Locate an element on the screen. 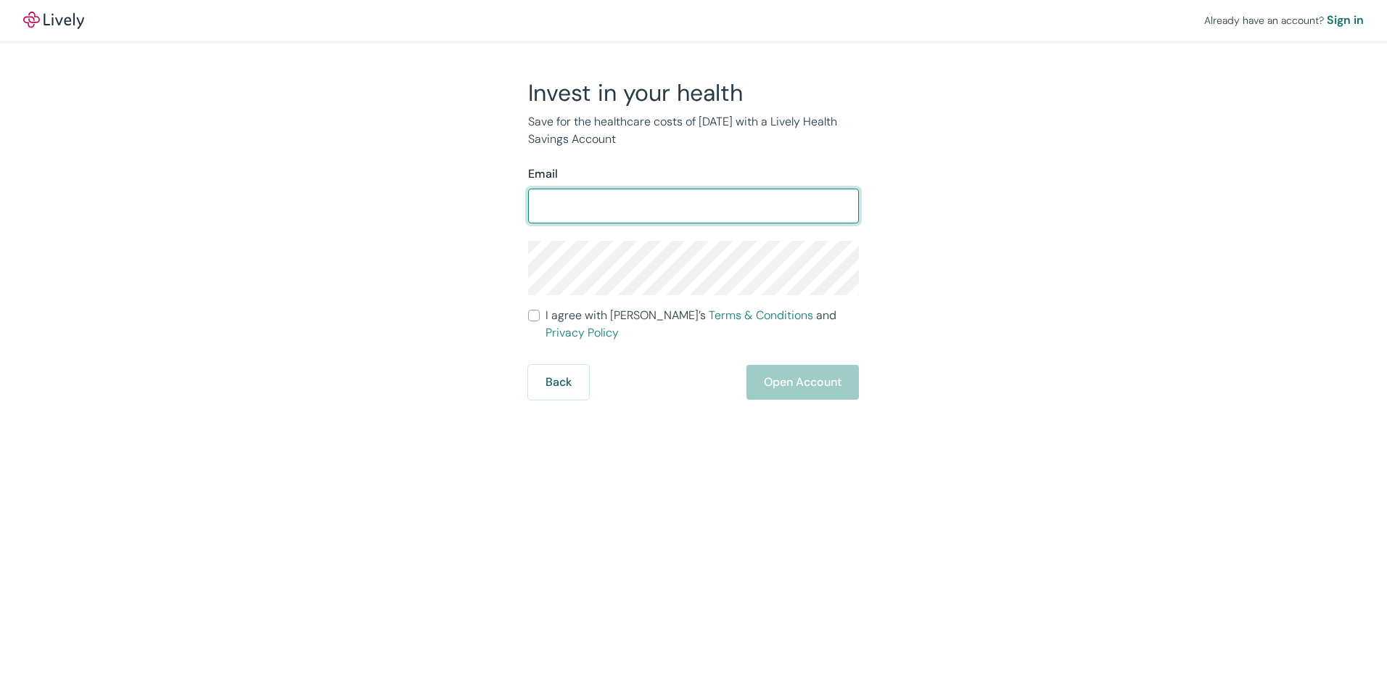  a: Sign in is located at coordinates (1345, 20).